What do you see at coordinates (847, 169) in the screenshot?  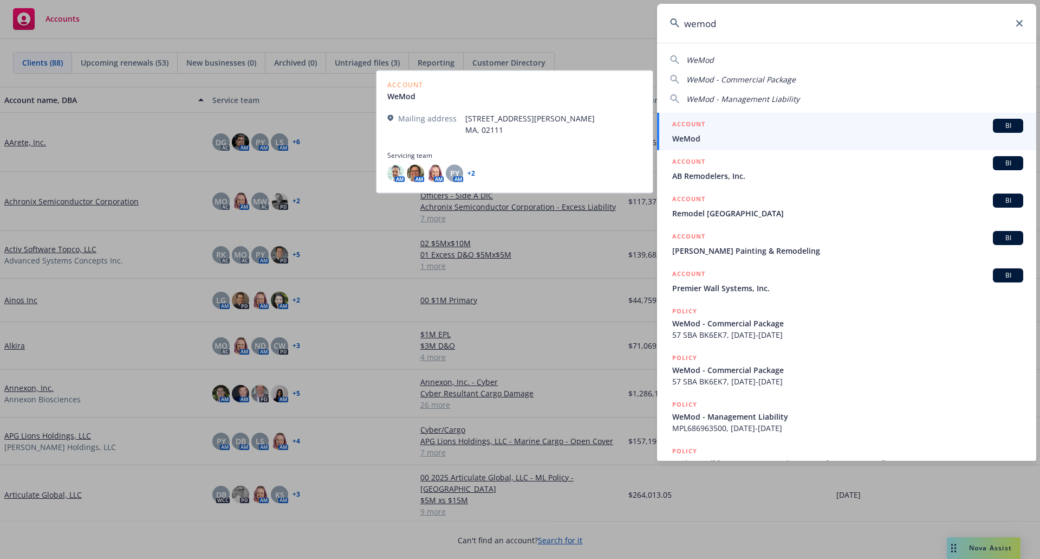 I see `a: ACCOUNTBIAB Remodelers, Inc.` at bounding box center [847, 169].